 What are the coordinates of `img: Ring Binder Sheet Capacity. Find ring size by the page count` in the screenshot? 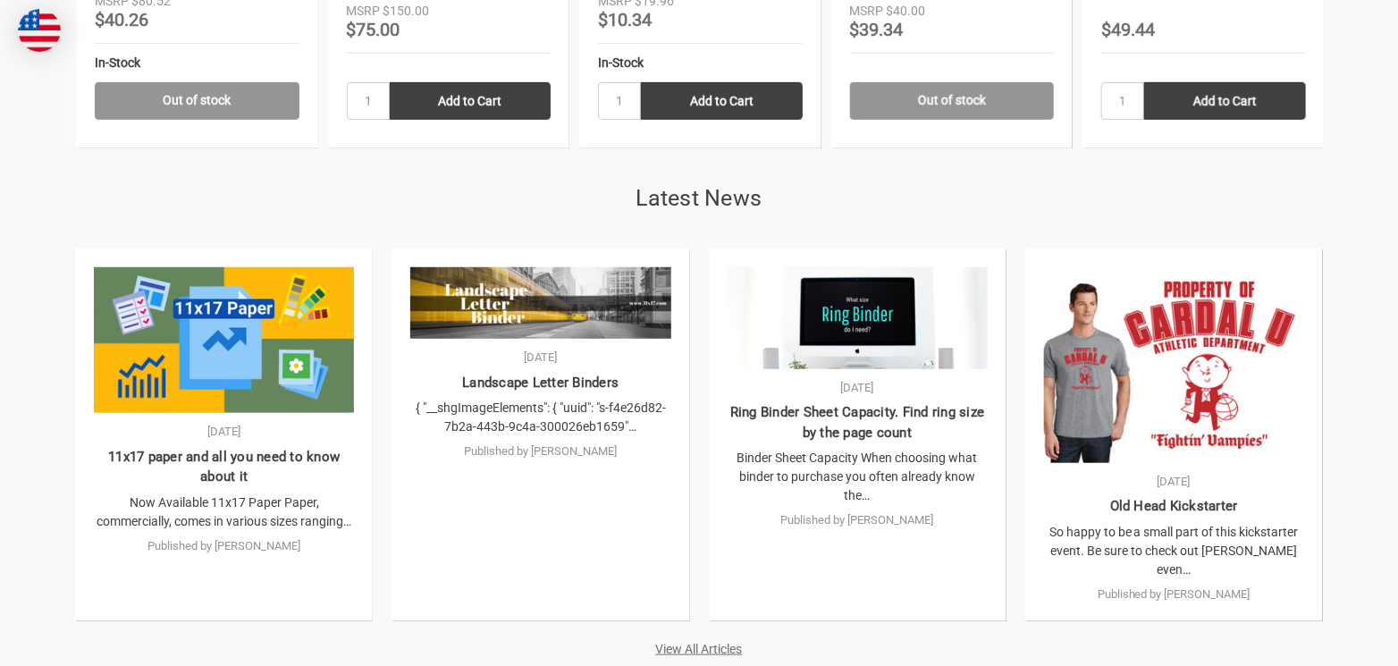 It's located at (857, 318).